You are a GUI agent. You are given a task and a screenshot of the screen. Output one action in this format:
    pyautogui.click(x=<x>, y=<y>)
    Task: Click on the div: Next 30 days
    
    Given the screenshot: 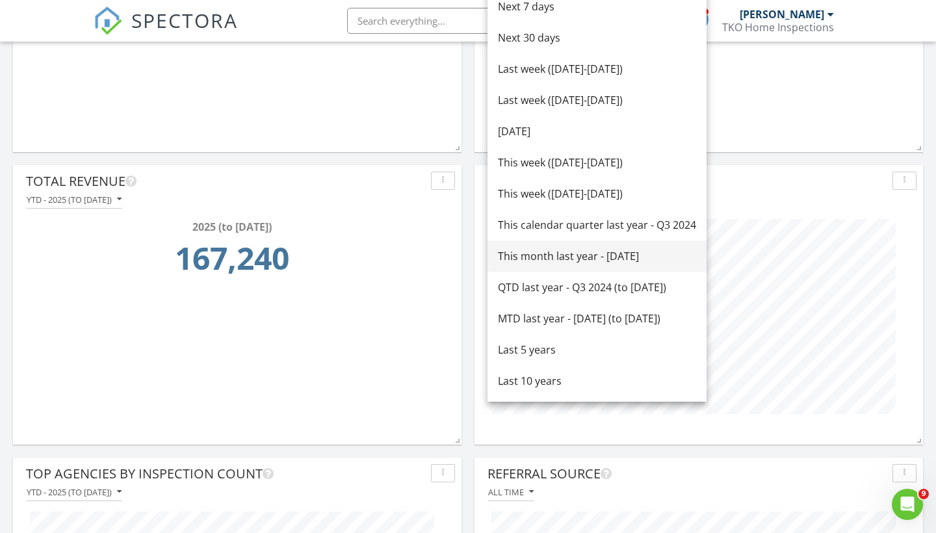 What is the action you would take?
    pyautogui.click(x=597, y=38)
    